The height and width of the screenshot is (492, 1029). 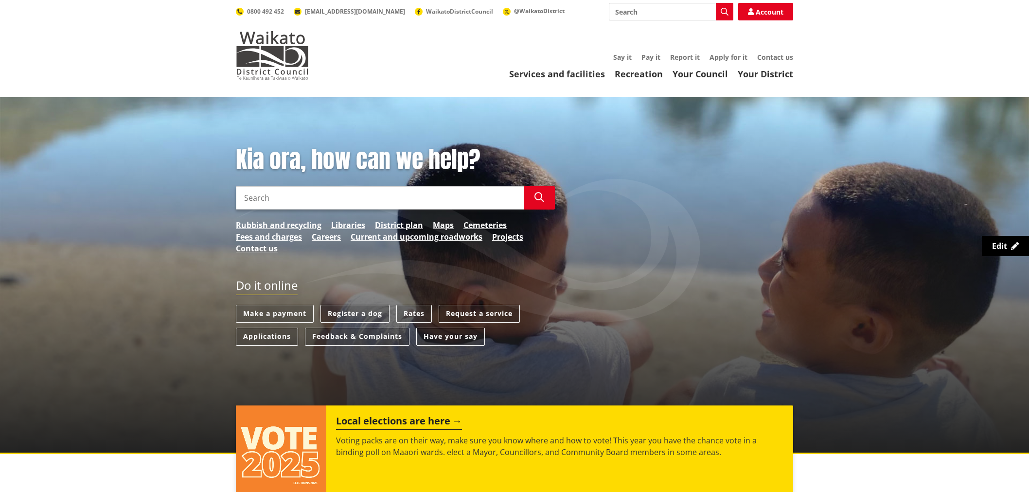 I want to click on a: @WaikatoDistrict, so click(x=533, y=11).